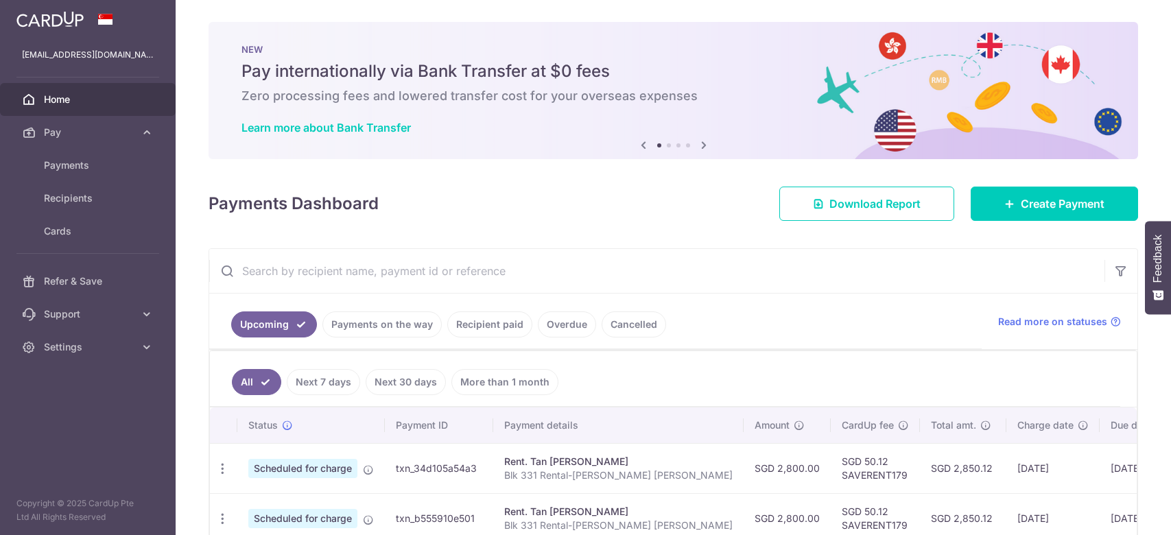  I want to click on span: Total amt., so click(954, 425).